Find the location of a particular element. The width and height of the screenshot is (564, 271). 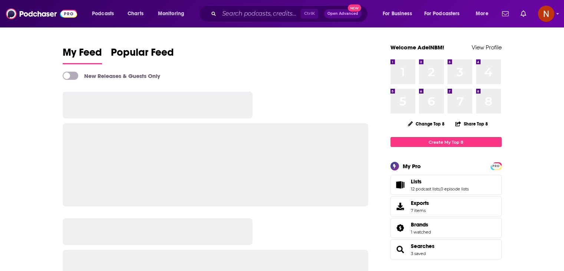

a: New Releases & Guests Only is located at coordinates (111, 76).